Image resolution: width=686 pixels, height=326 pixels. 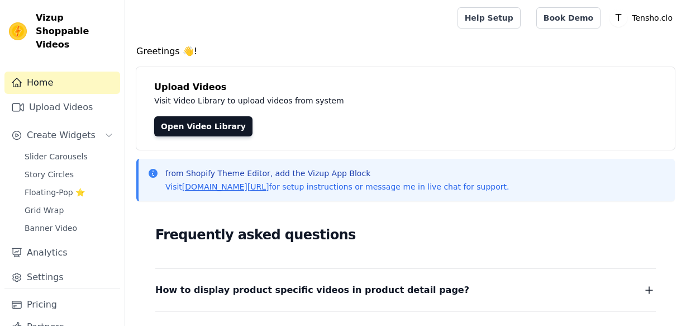 I want to click on a: Book Demo, so click(x=568, y=18).